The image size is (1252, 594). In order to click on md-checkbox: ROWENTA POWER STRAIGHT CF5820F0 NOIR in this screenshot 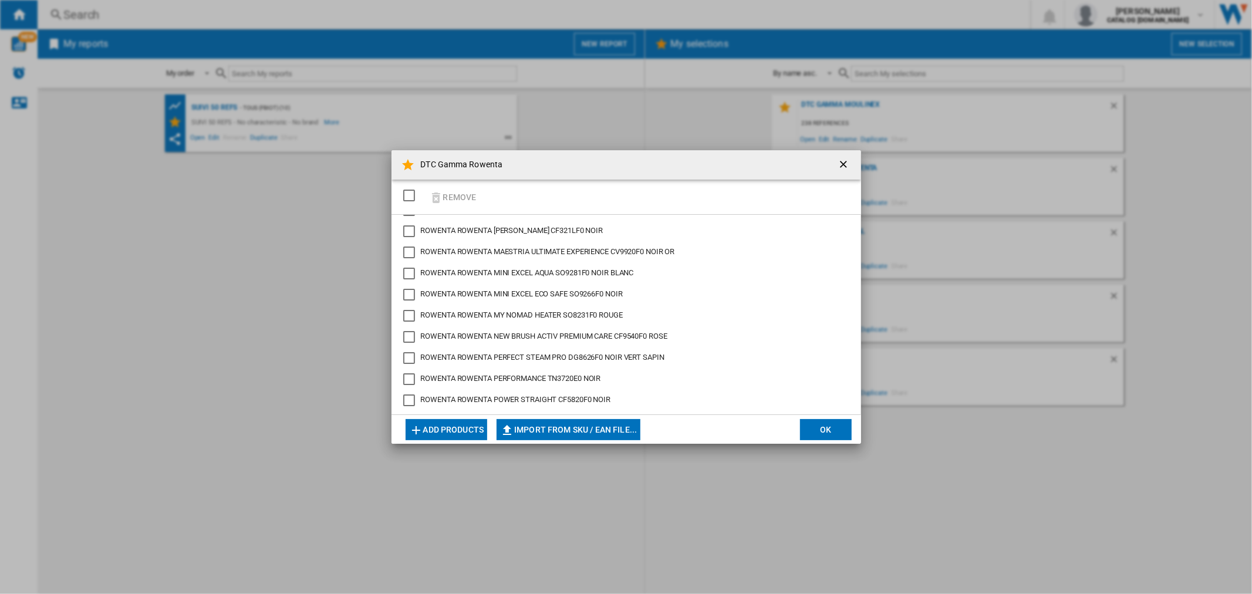, I will do `click(621, 400)`.